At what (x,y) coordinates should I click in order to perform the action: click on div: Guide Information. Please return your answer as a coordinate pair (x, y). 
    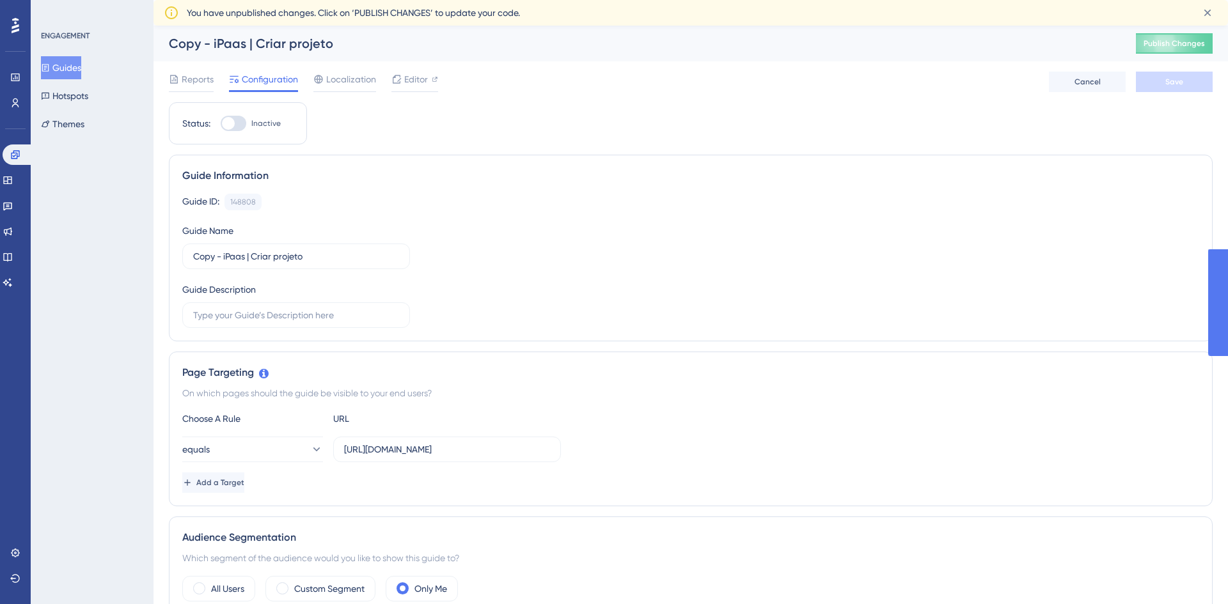
    Looking at the image, I should click on (691, 176).